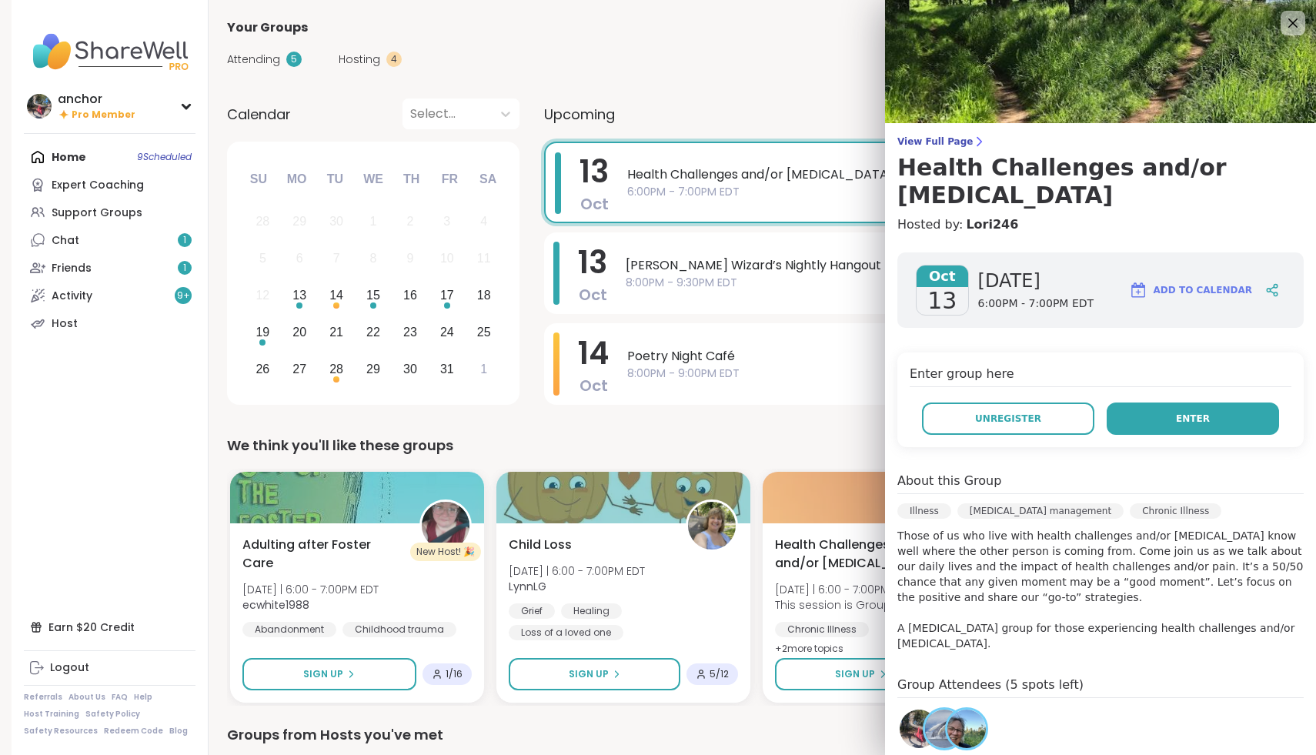 The image size is (1316, 755). I want to click on span: Oct, so click(942, 276).